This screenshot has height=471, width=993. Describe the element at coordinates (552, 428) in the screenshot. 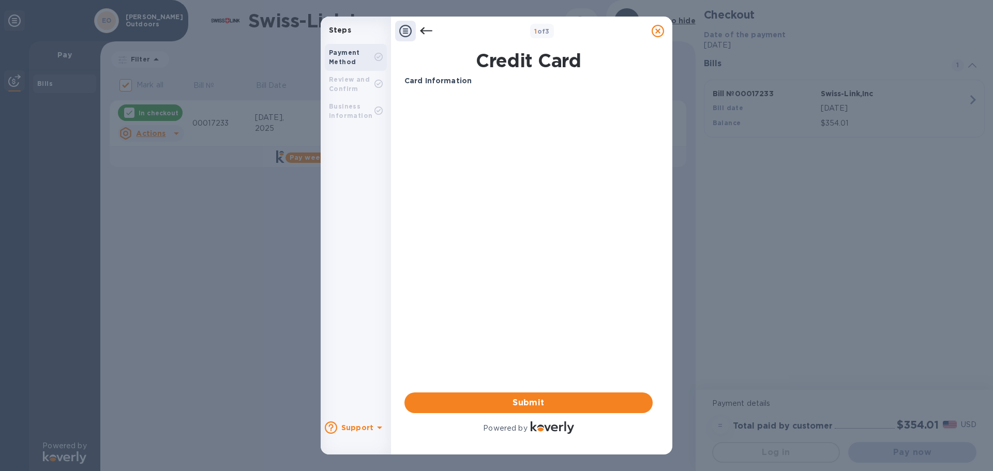

I see `img: Logo` at that location.